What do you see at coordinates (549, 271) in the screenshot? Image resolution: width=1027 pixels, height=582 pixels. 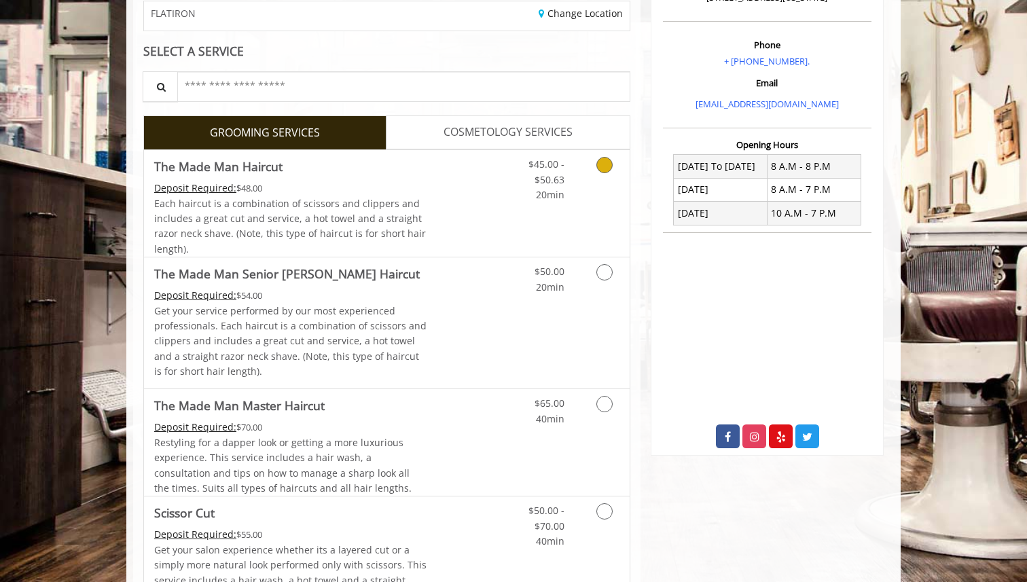 I see `span: $50.00` at bounding box center [549, 271].